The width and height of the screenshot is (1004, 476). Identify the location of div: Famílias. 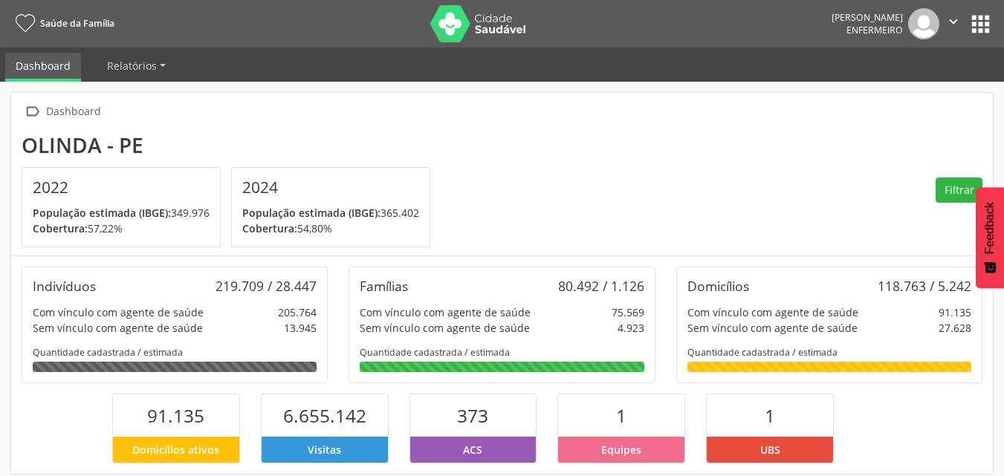
(383, 286).